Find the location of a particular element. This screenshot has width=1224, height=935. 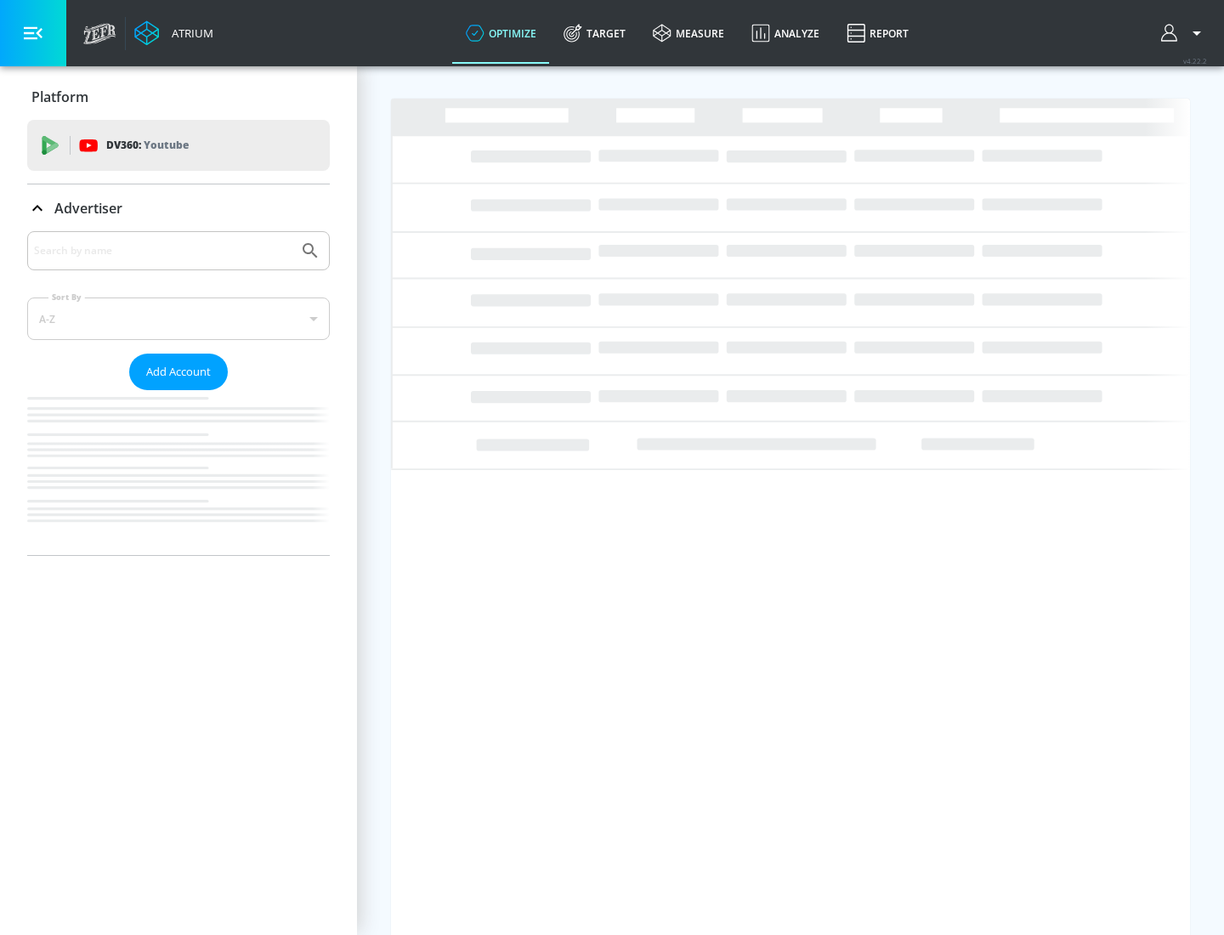

a: Atrium is located at coordinates (173, 33).